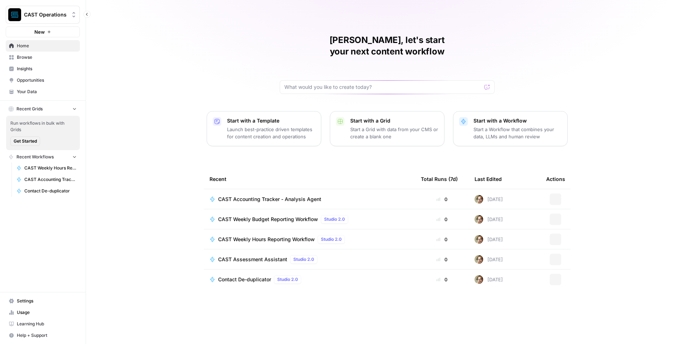  What do you see at coordinates (29, 109) in the screenshot?
I see `span: Recent Grids` at bounding box center [29, 109].